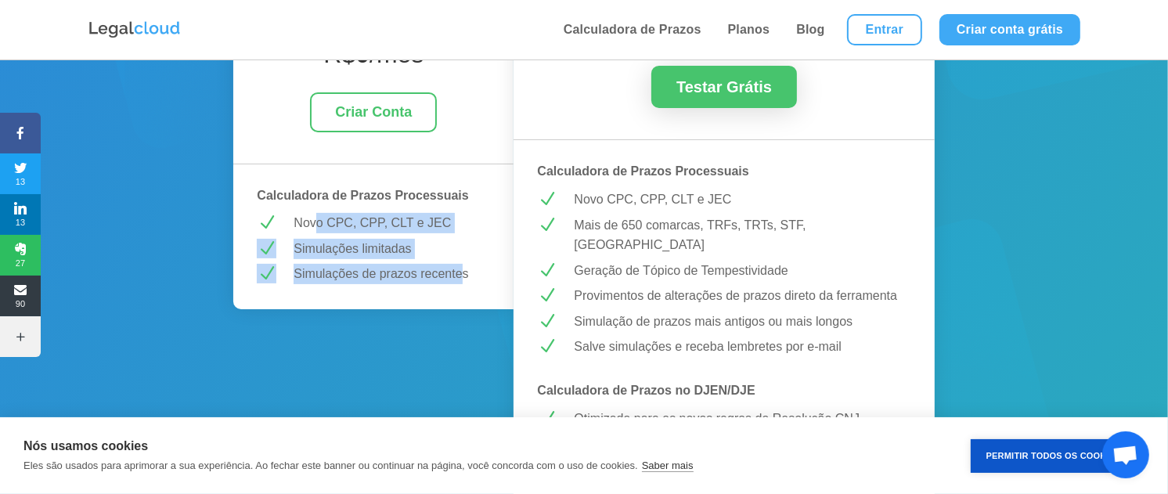 The image size is (1168, 494). What do you see at coordinates (373, 112) in the screenshot?
I see `a: Criar Conta` at bounding box center [373, 112].